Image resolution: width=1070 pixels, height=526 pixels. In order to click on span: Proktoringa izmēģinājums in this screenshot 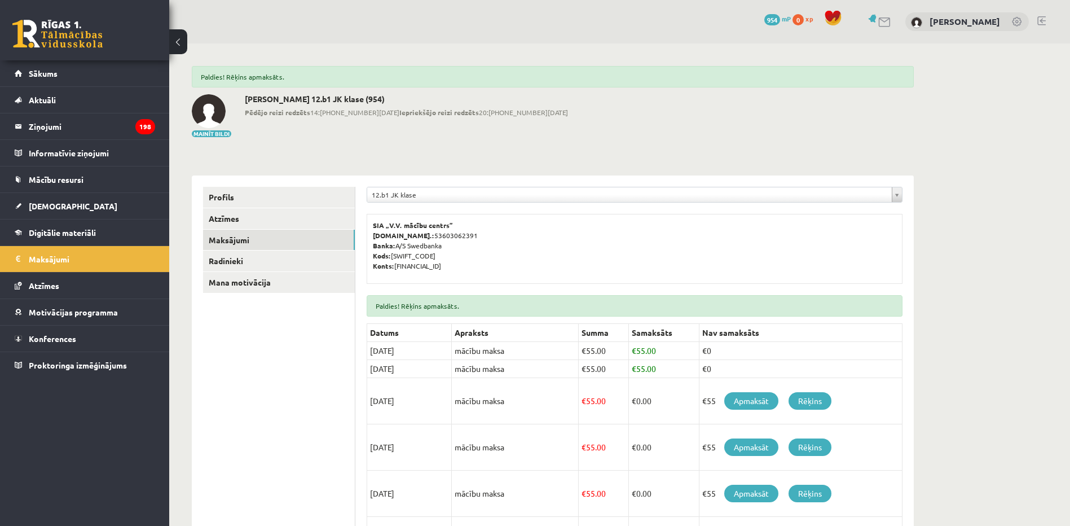, I will do `click(78, 365)`.